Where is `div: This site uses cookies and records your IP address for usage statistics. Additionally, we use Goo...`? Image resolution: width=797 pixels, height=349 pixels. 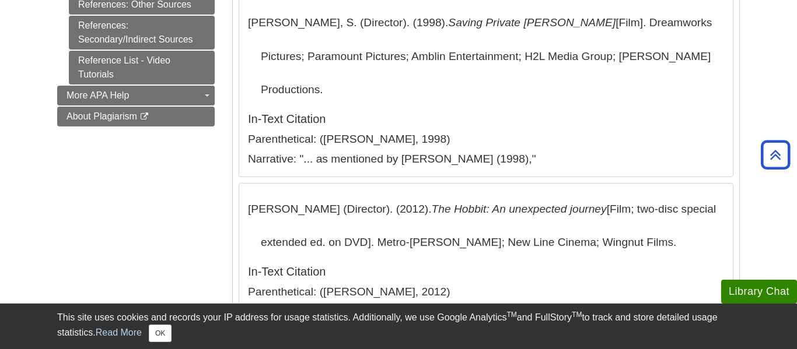
div: This site uses cookies and records your IP address for usage statistics. Additionally, we use Goo... is located at coordinates (398, 327).